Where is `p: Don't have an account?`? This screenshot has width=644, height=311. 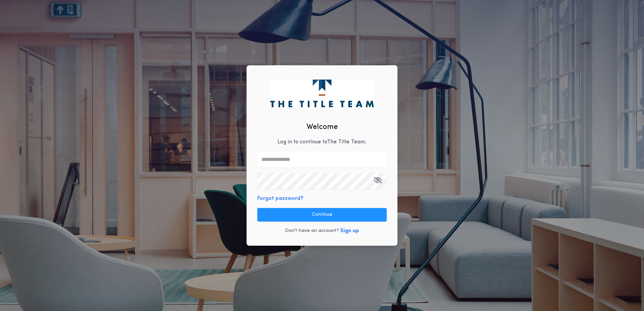
p: Don't have an account? is located at coordinates (312, 231).